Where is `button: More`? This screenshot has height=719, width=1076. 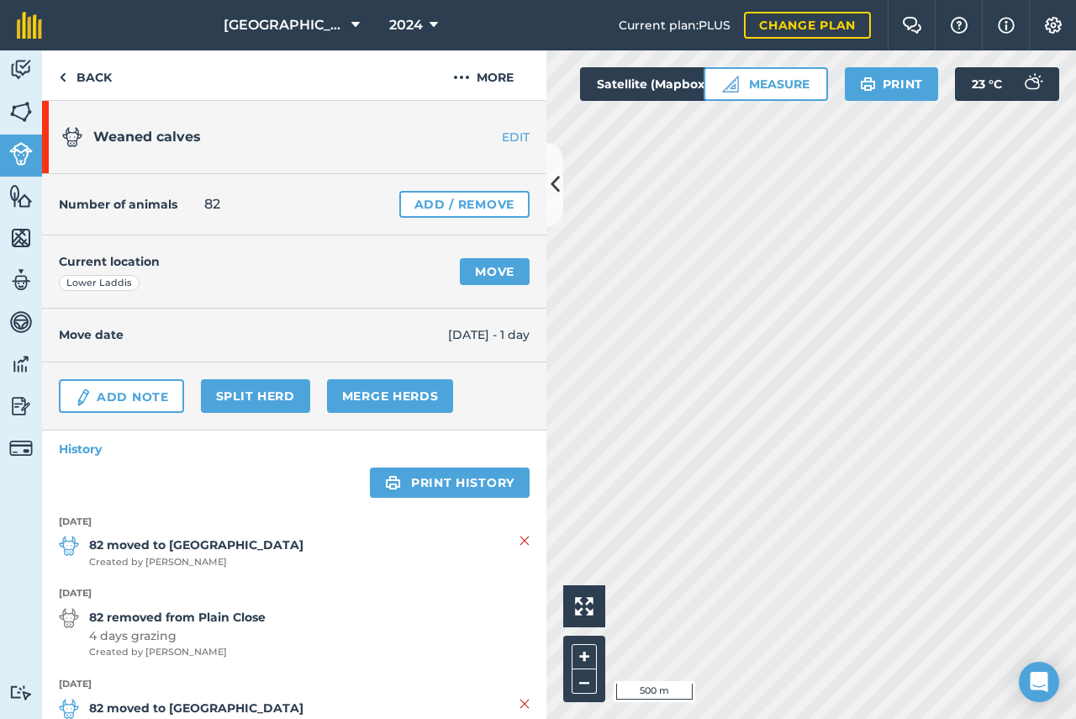
button: More is located at coordinates (484, 75).